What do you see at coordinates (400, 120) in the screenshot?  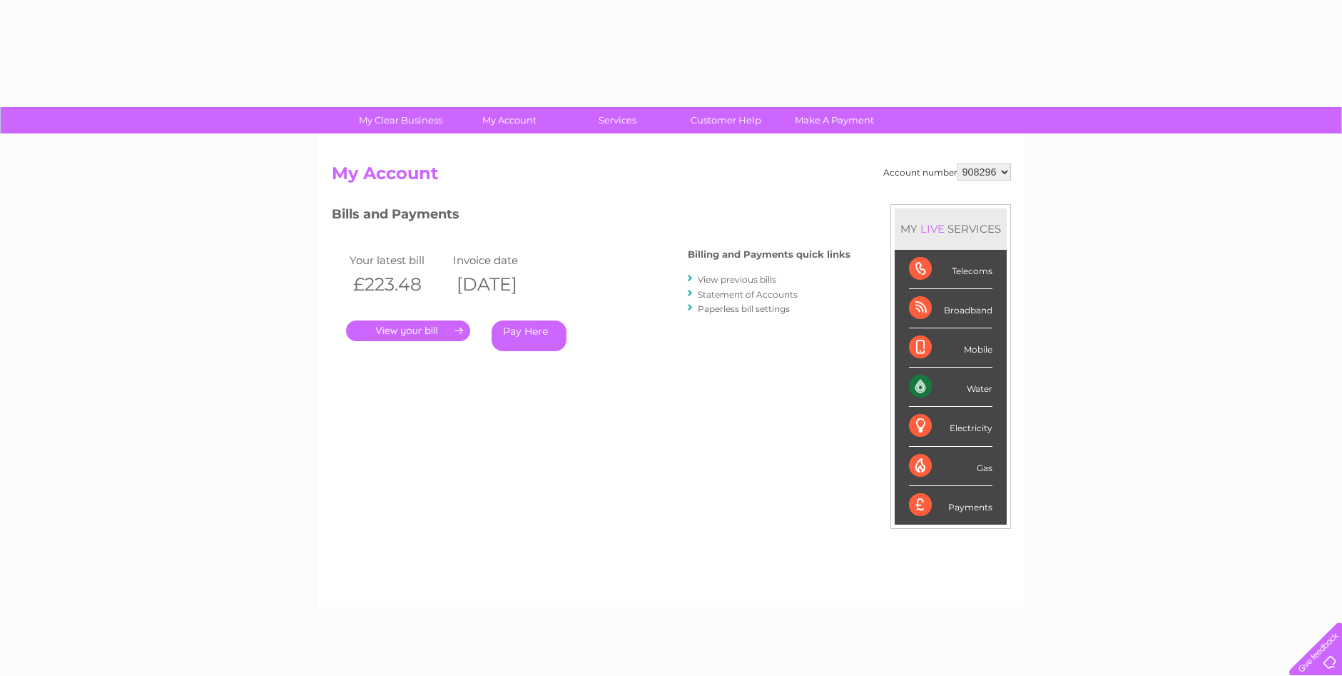 I see `a: My Clear Business` at bounding box center [400, 120].